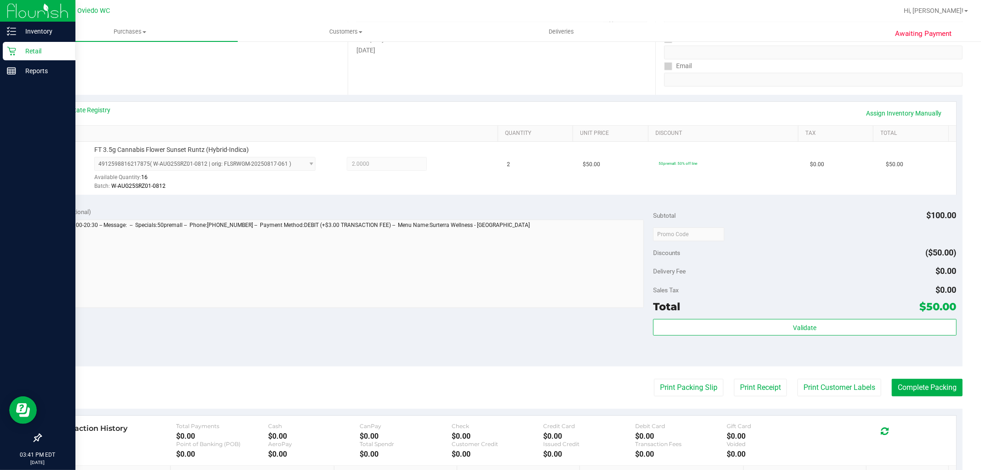 The image size is (981, 470). What do you see at coordinates (669, 271) in the screenshot?
I see `span: Delivery Fee` at bounding box center [669, 271].